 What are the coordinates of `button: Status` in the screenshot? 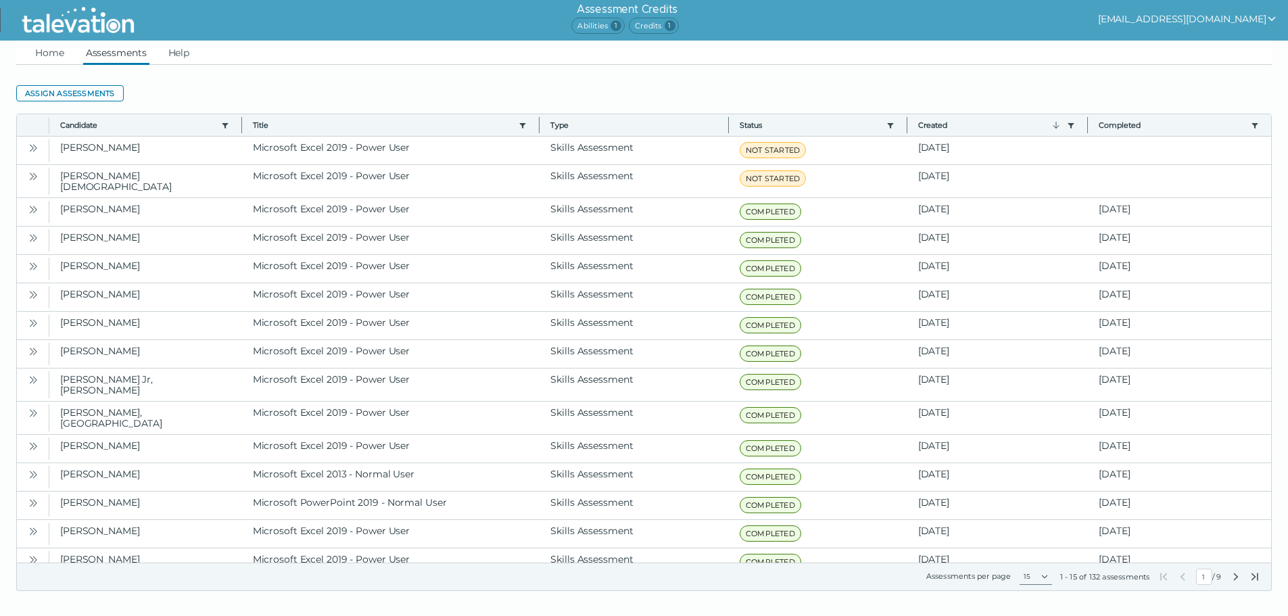 It's located at (810, 125).